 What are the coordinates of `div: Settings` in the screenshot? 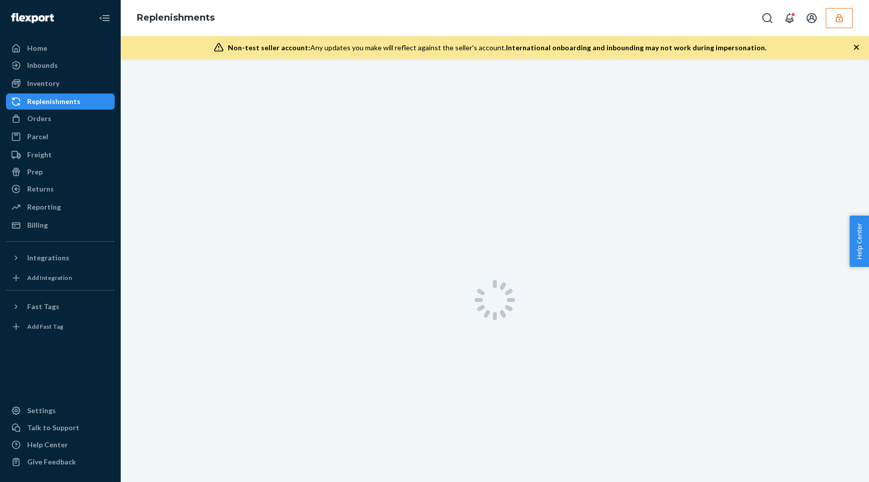 It's located at (41, 411).